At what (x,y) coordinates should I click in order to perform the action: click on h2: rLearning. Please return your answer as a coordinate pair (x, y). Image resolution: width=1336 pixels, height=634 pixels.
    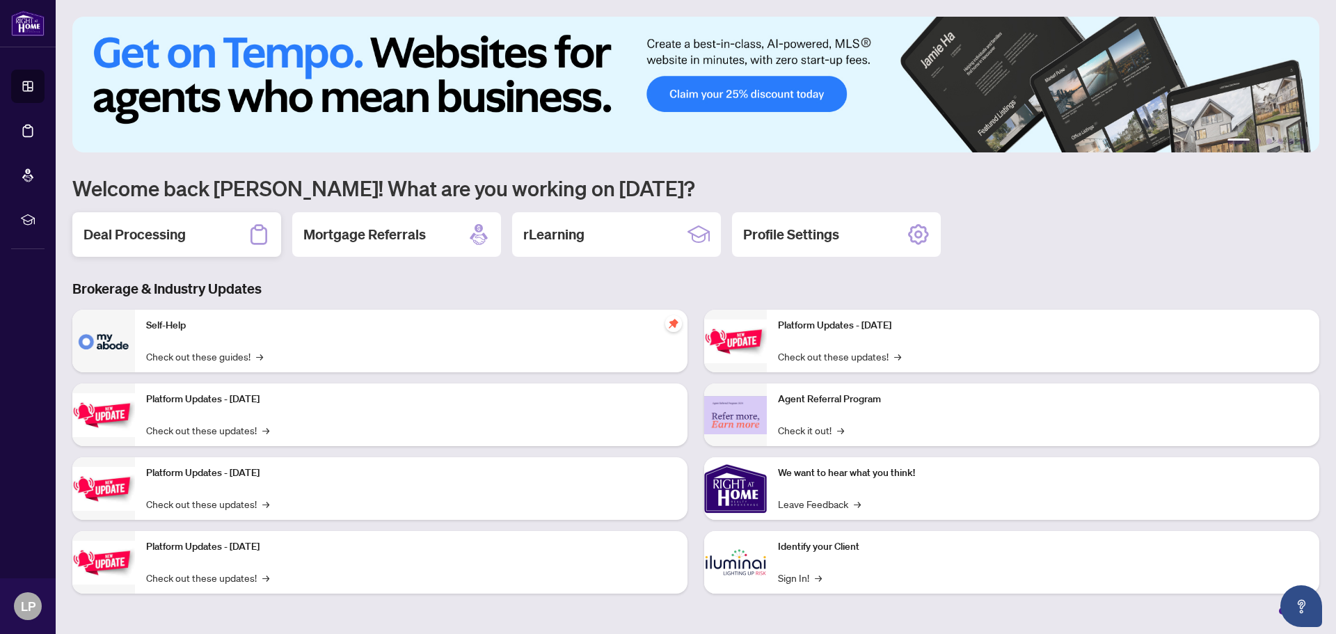
    Looking at the image, I should click on (554, 234).